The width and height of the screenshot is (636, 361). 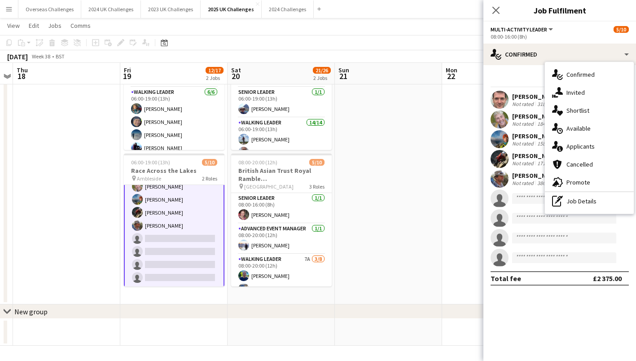 What do you see at coordinates (589, 146) in the screenshot?
I see `div: Applicants` at bounding box center [589, 146].